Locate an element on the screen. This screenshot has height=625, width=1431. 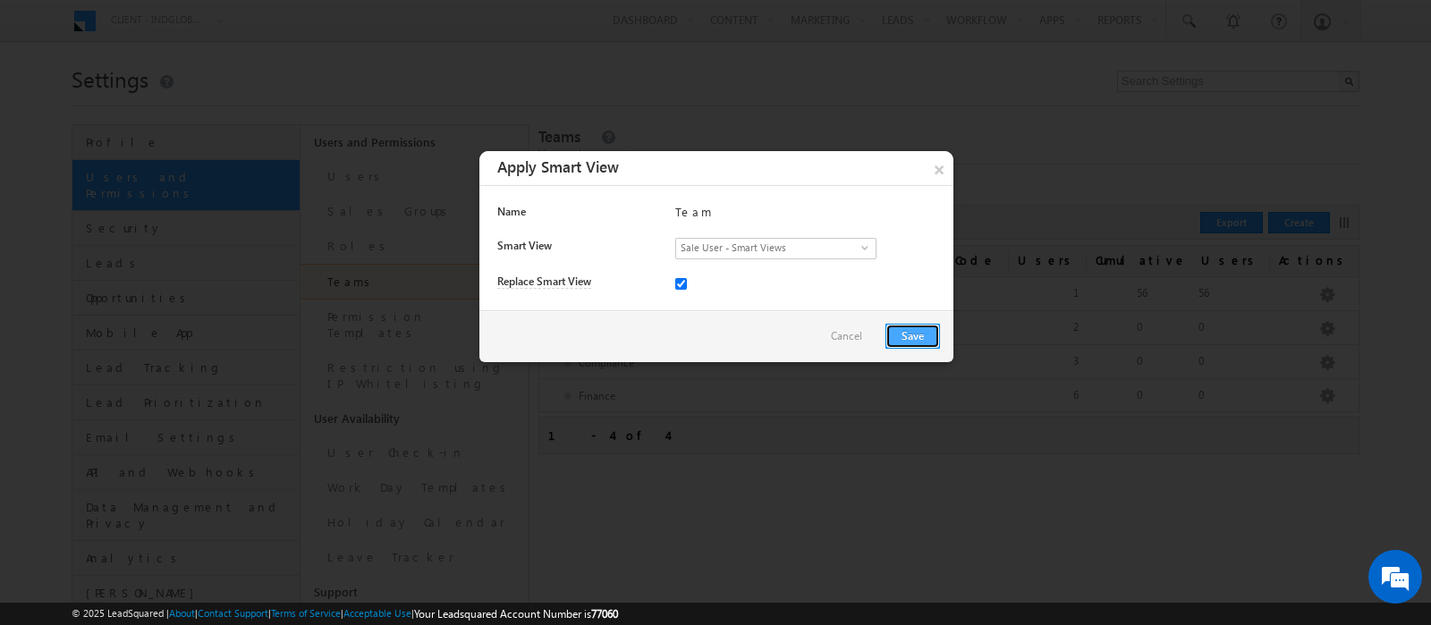
a: Contact Support is located at coordinates (233, 613).